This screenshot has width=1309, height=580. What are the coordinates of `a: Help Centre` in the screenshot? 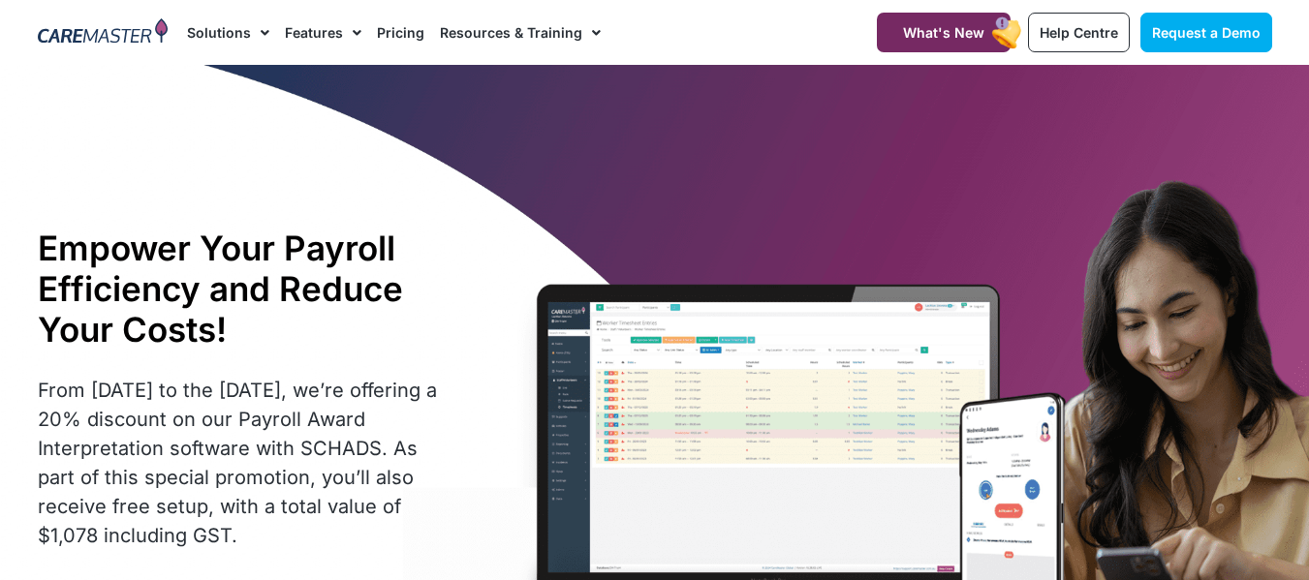 It's located at (1078, 32).